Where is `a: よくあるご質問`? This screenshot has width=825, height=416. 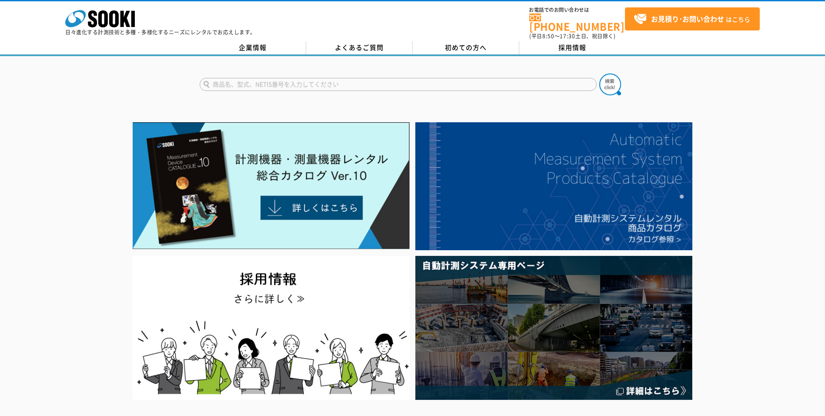 a: よくあるご質問 is located at coordinates (359, 48).